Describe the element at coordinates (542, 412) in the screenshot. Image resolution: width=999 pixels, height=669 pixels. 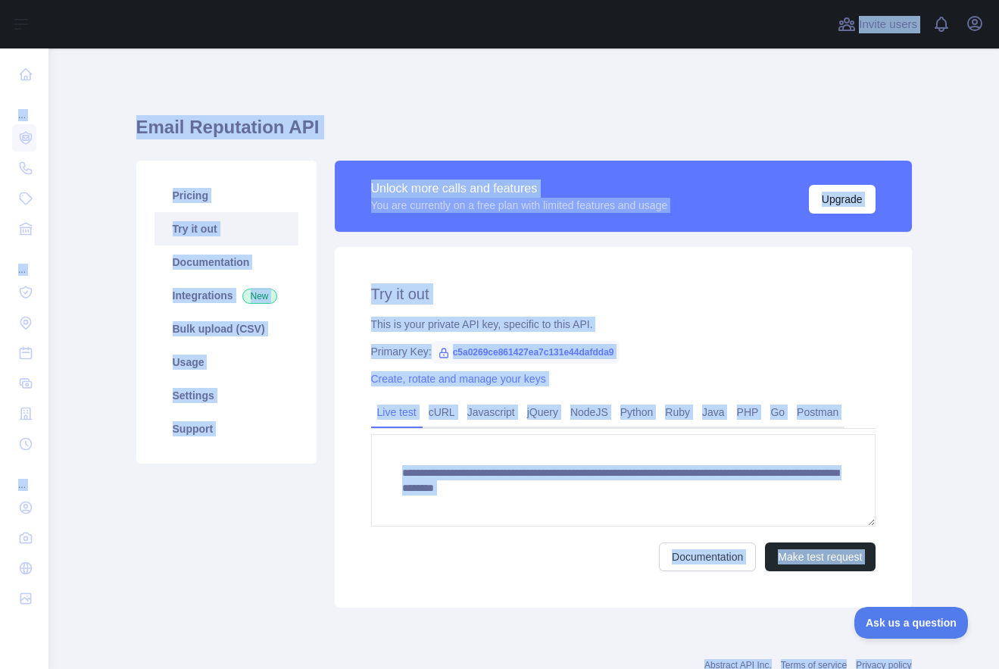
I see `a: jQuery` at that location.